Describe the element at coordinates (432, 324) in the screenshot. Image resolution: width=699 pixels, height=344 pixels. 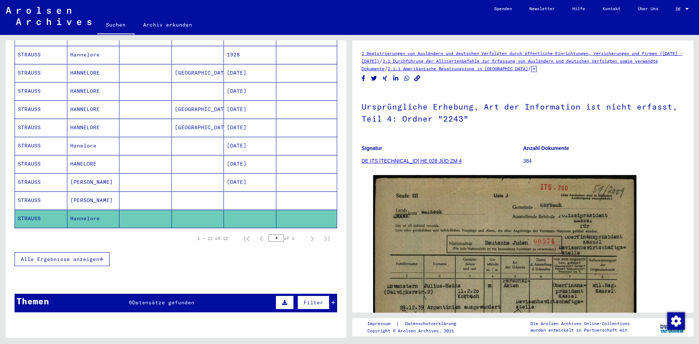
I see `a: Datenschutzerklärung` at that location.